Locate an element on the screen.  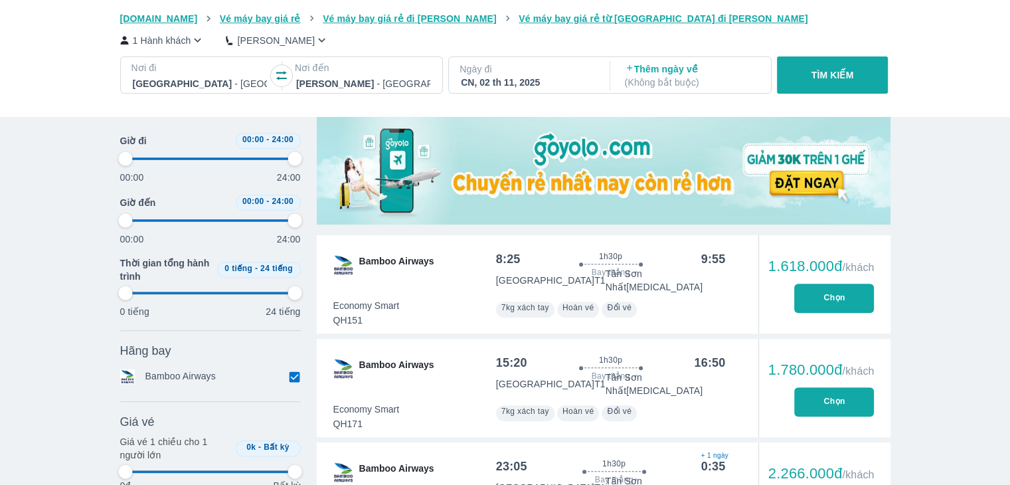
span: 0k is located at coordinates (251, 447).